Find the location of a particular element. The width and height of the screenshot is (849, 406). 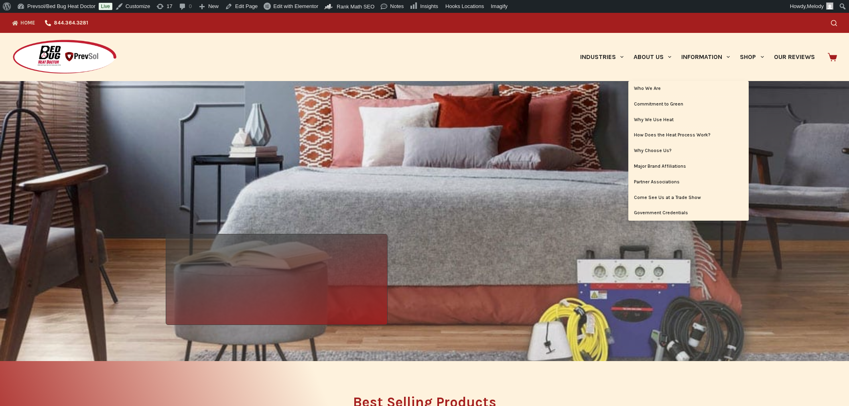

span: Rank Math SEO is located at coordinates (356, 6).